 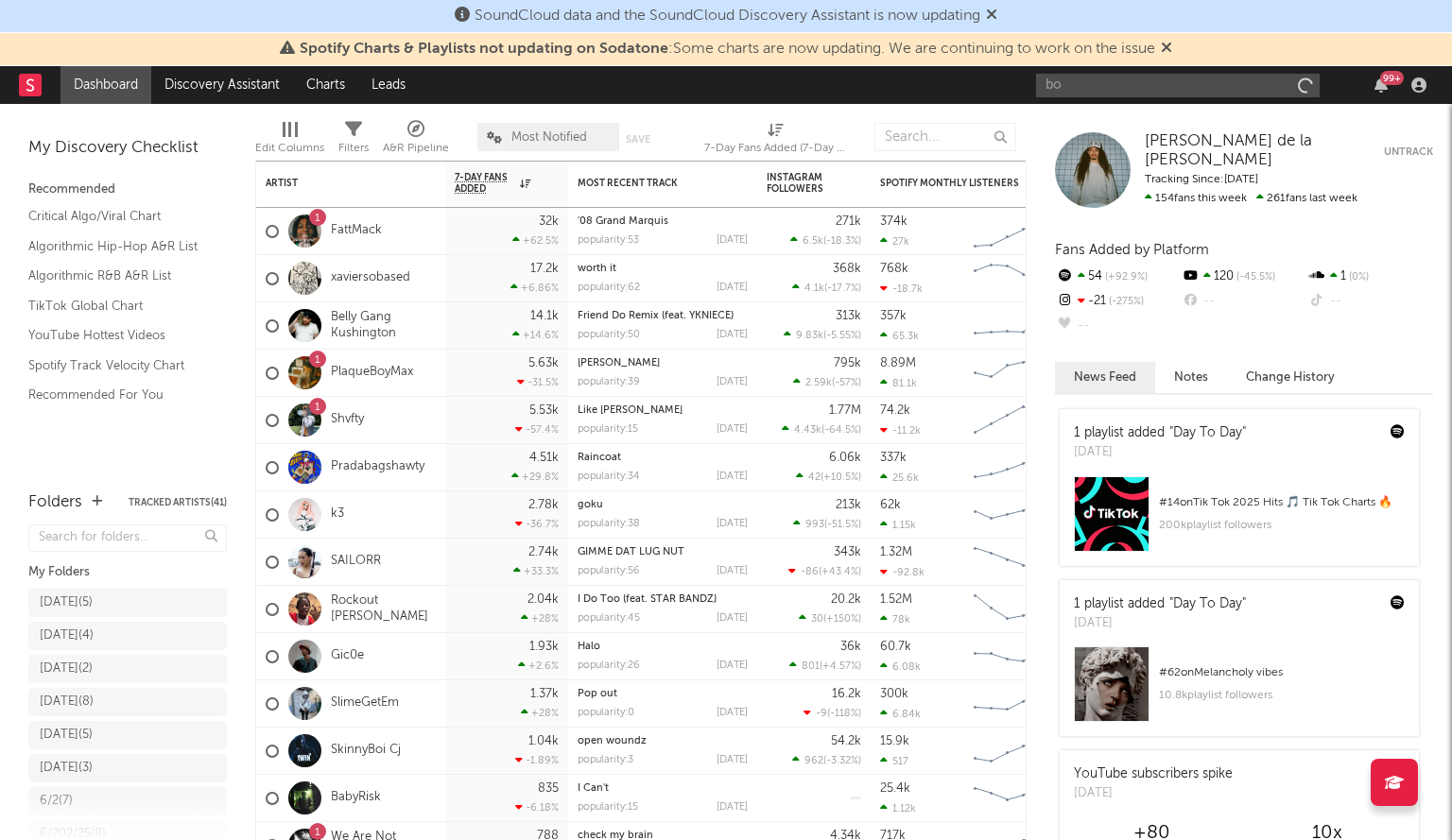 I want to click on div: Friend Do Remix (feat. YKNIECE), so click(x=662, y=315).